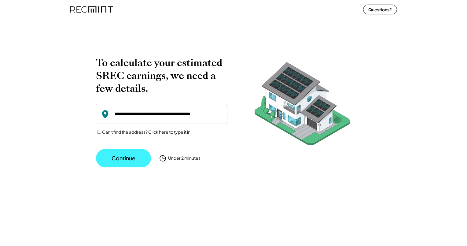  What do you see at coordinates (162, 75) in the screenshot?
I see `h2: To calculate your estimated SREC earnings, we need a few details.` at bounding box center [162, 75].